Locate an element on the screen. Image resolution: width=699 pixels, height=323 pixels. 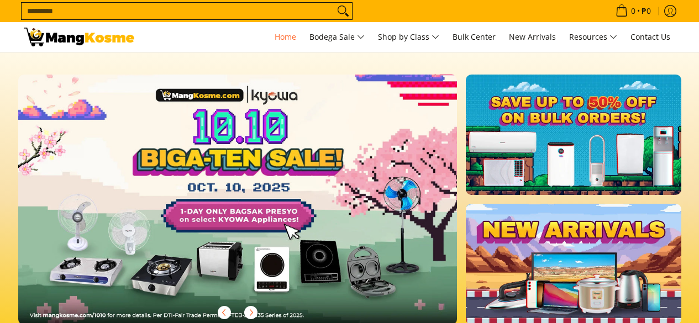
a: Home is located at coordinates (285, 37).